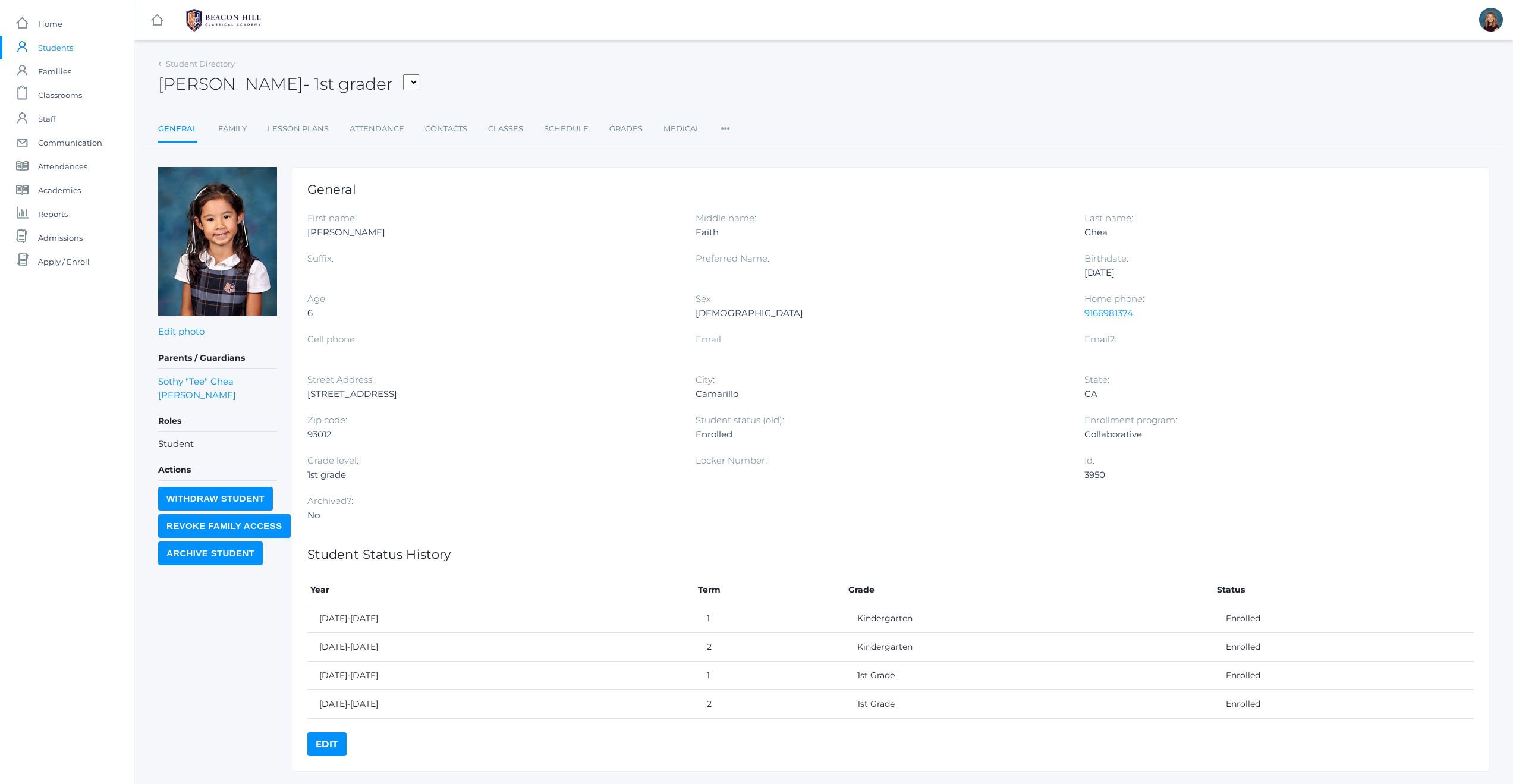 The height and width of the screenshot is (784, 1513). I want to click on label: Preferred Name:, so click(732, 258).